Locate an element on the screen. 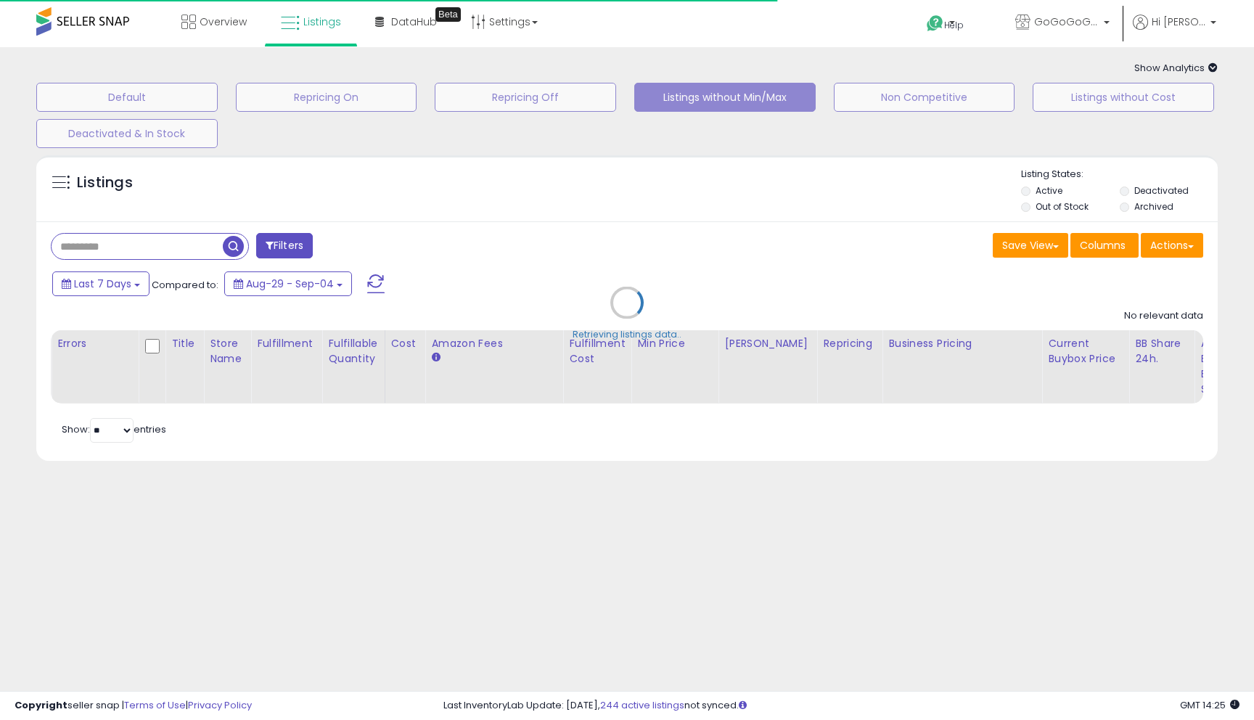  div: Retrieving listings data.. is located at coordinates (627, 334).